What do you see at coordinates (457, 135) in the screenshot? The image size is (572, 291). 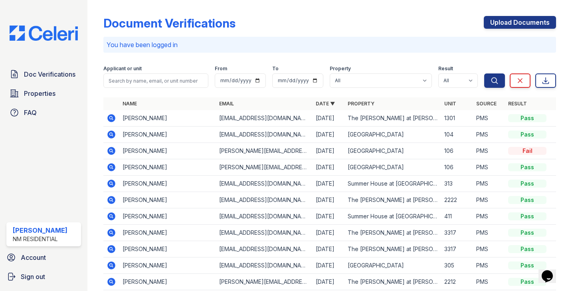 I see `td: 104` at bounding box center [457, 135].